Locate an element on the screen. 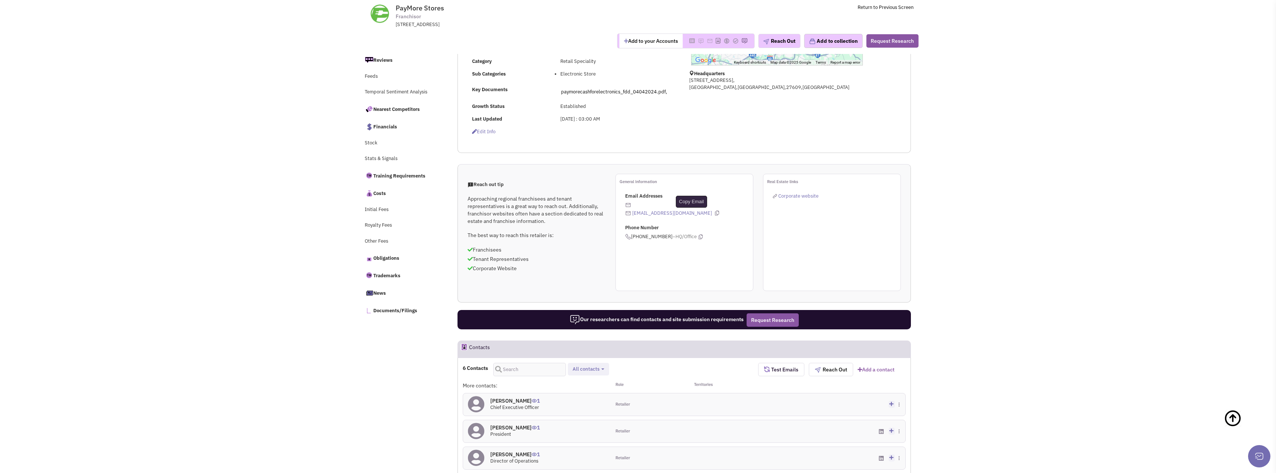  a: Temporal Sentiment Analysis is located at coordinates (402, 92).